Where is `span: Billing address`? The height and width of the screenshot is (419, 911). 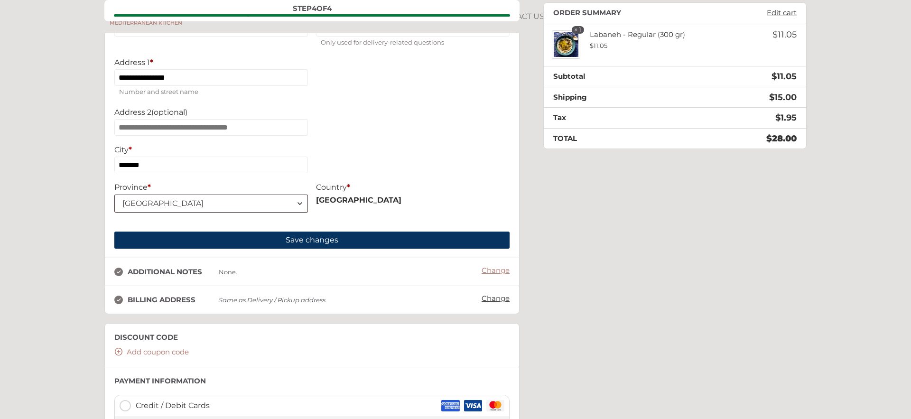 span: Billing address is located at coordinates (362, 15).